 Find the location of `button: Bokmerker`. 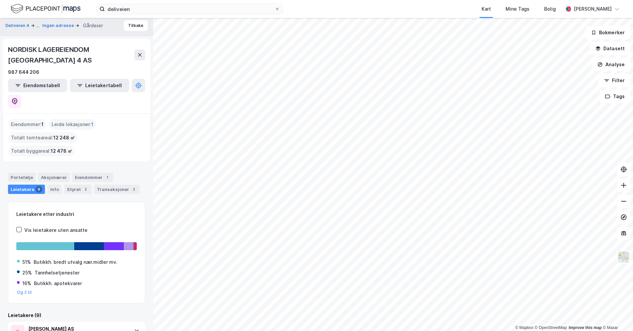

button: Bokmerker is located at coordinates (608, 33).